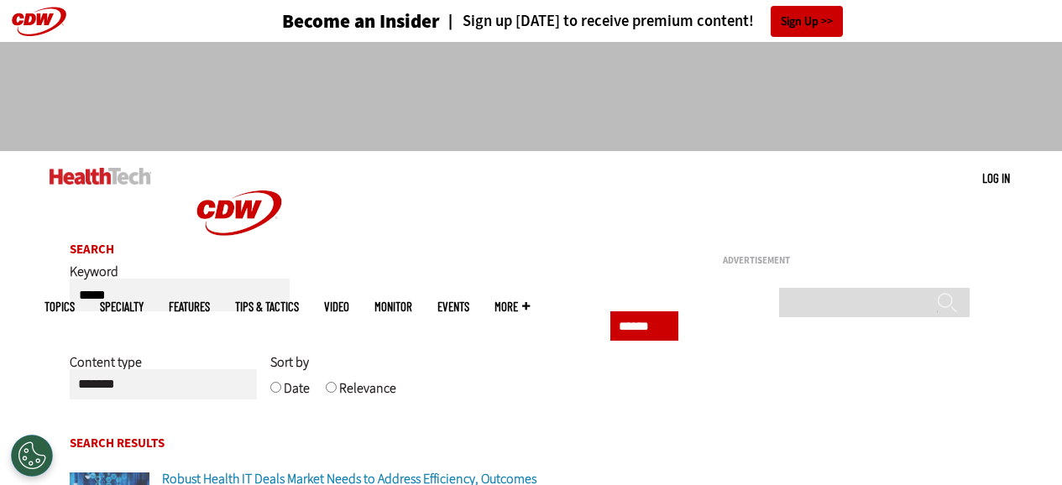 This screenshot has height=485, width=1062. I want to click on label: Relevance, so click(368, 395).